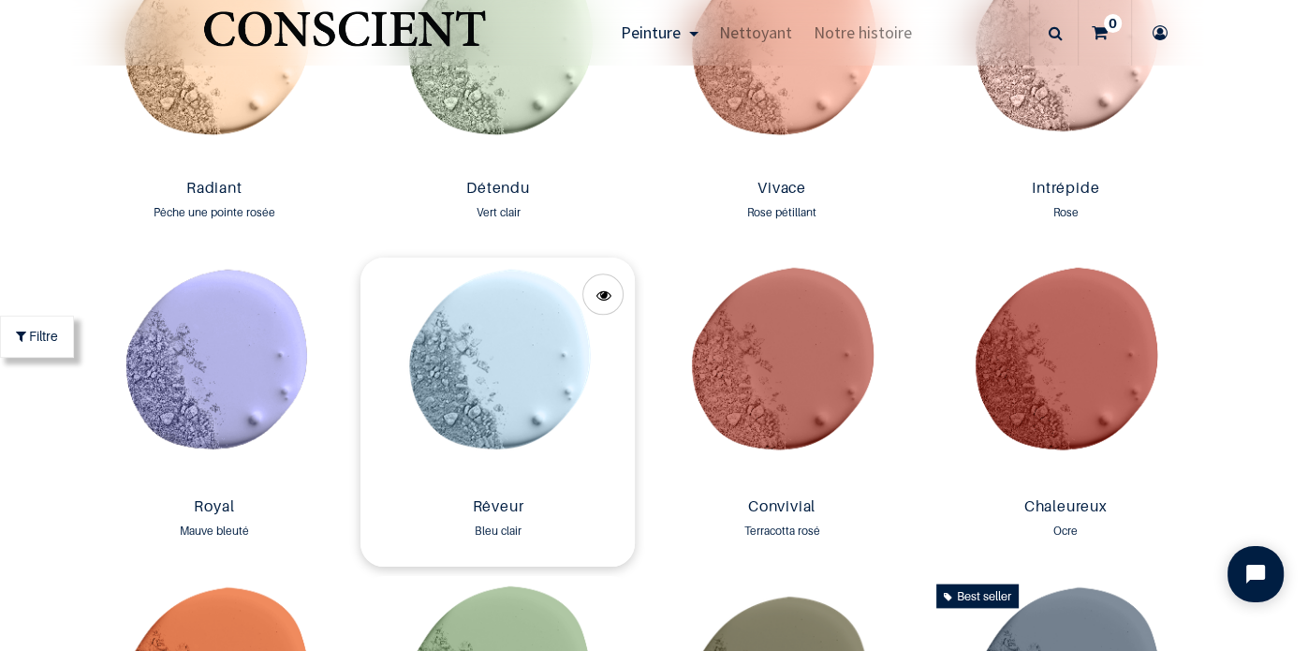 The height and width of the screenshot is (651, 1308). What do you see at coordinates (1065, 189) in the screenshot?
I see `a: Intrépide` at bounding box center [1065, 189].